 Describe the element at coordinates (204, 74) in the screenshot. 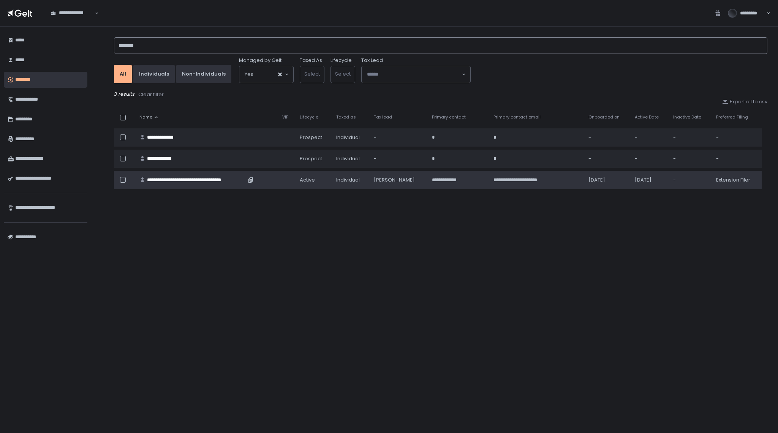

I see `div: Non-Individuals` at that location.